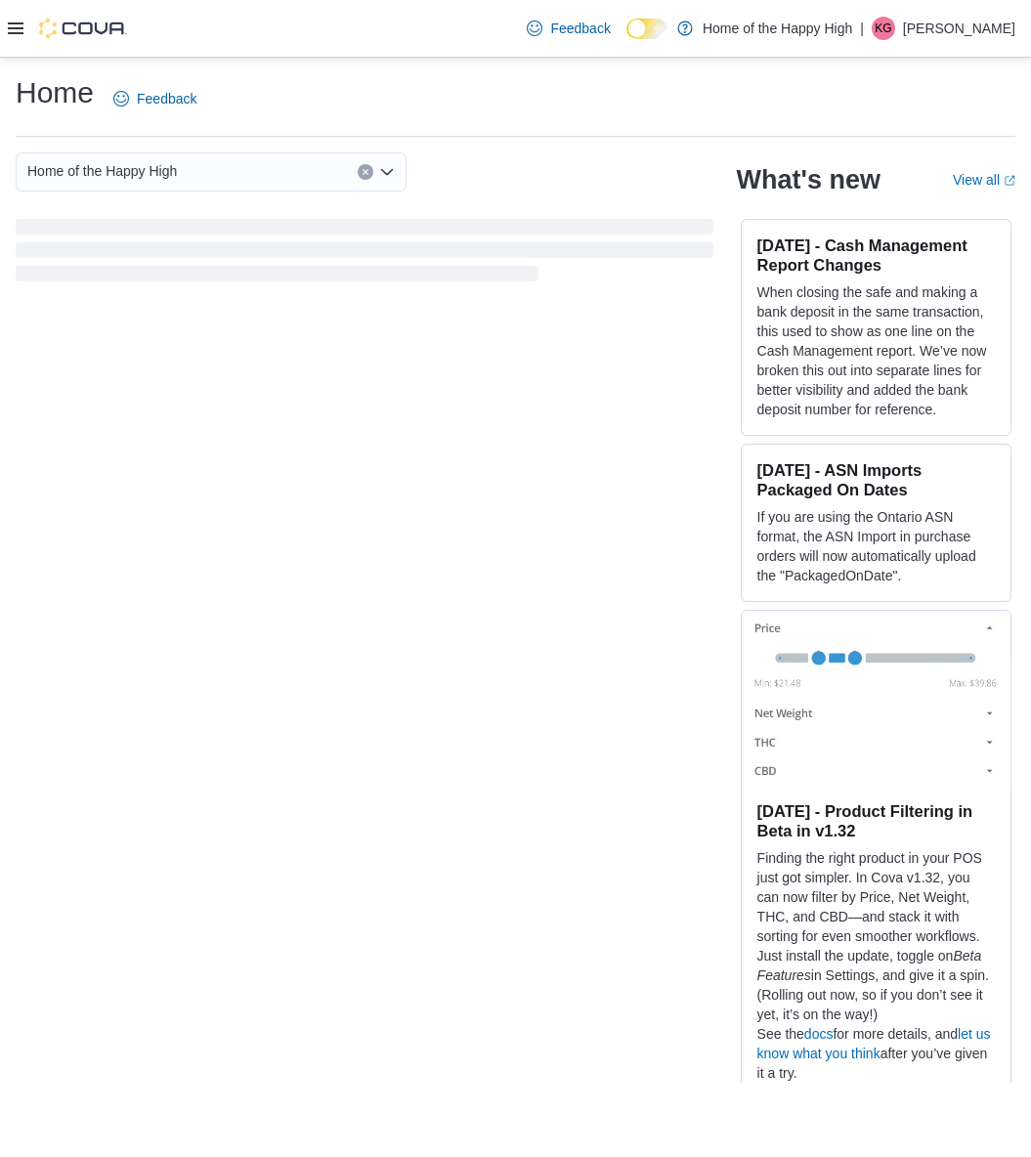  Describe the element at coordinates (55, 93) in the screenshot. I see `h1: Home` at that location.